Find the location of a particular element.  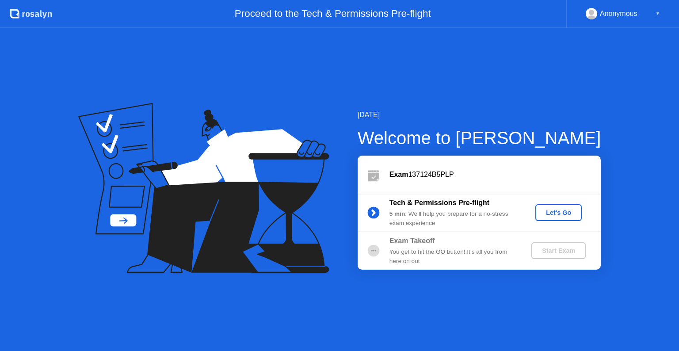

b: 5 min is located at coordinates (397, 213).